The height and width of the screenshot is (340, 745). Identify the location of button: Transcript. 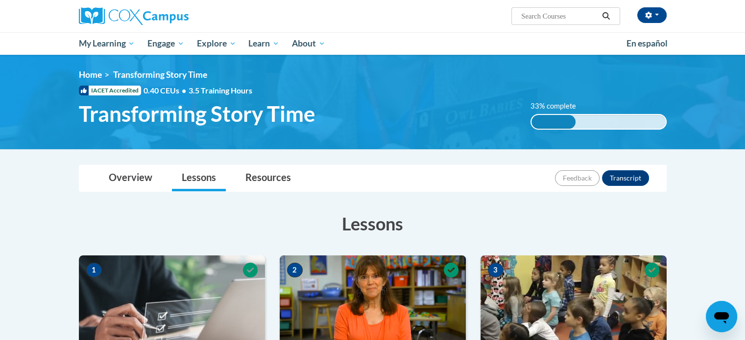
(625, 178).